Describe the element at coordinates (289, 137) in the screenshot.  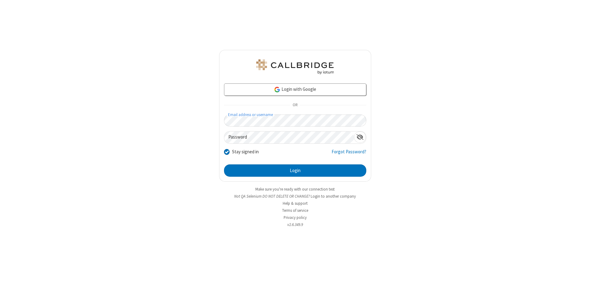
I see `input: Password` at that location.